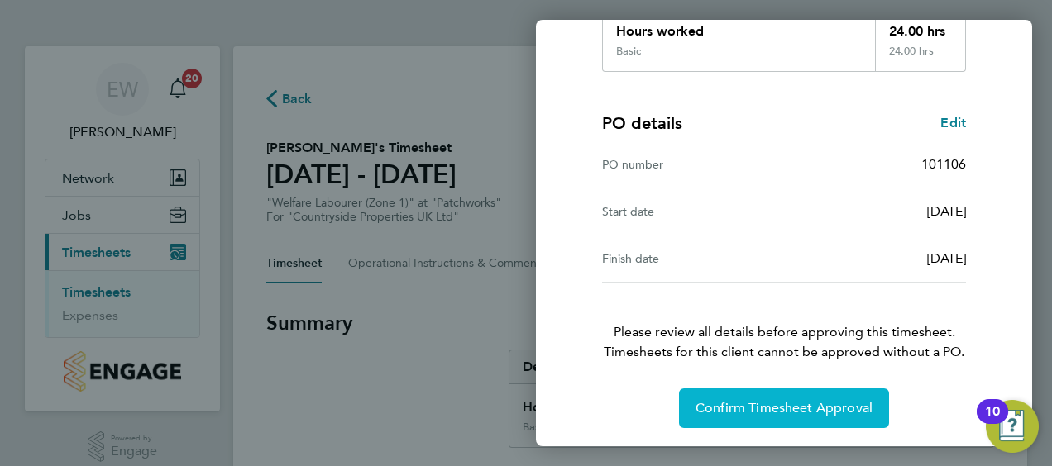  Describe the element at coordinates (642, 123) in the screenshot. I see `h4: PO details` at that location.